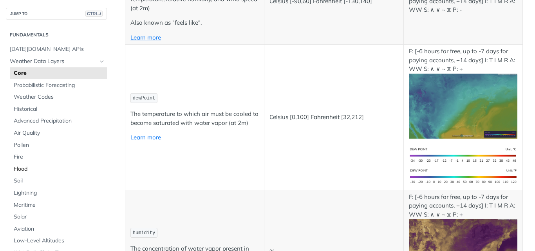  What do you see at coordinates (58, 241) in the screenshot?
I see `a: Low-Level Altitudes` at bounding box center [58, 241].